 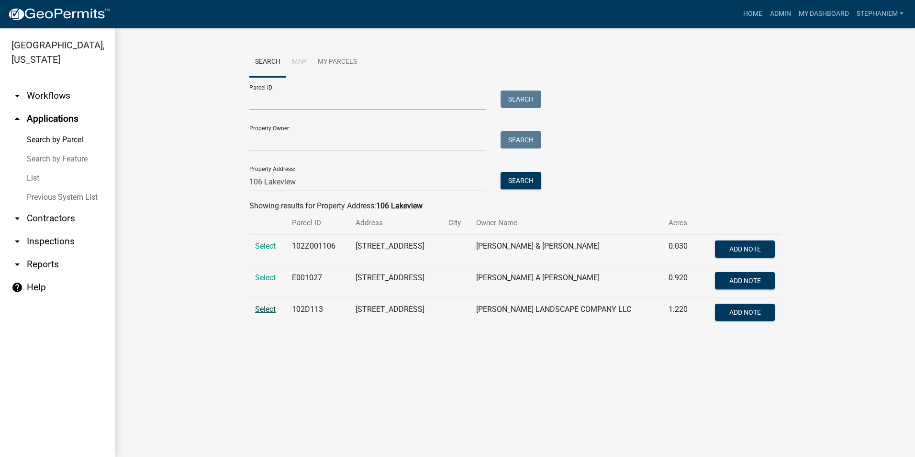 I want to click on a: My Dashboard, so click(x=824, y=14).